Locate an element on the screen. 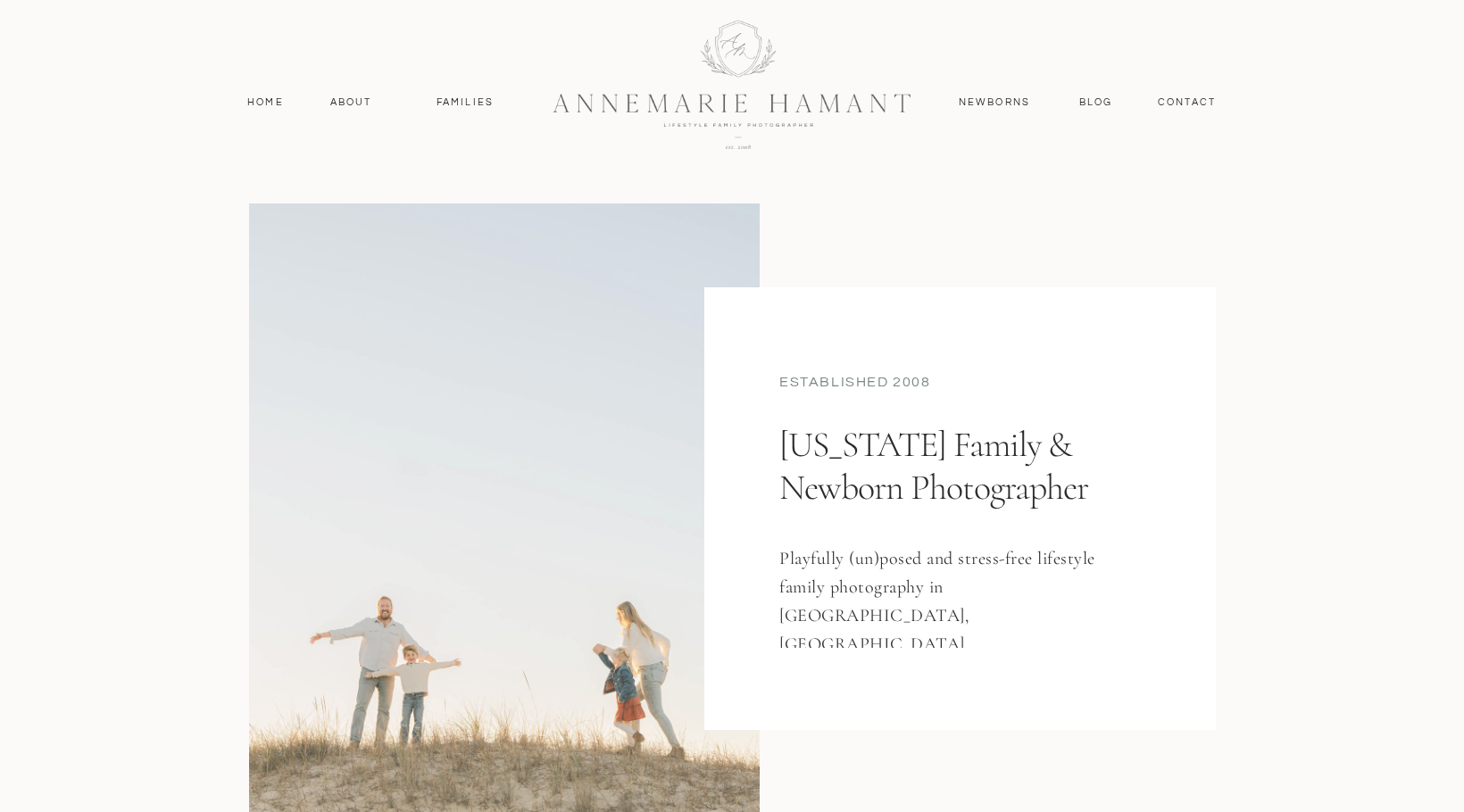 Image resolution: width=1464 pixels, height=812 pixels. nav: contact is located at coordinates (1186, 103).